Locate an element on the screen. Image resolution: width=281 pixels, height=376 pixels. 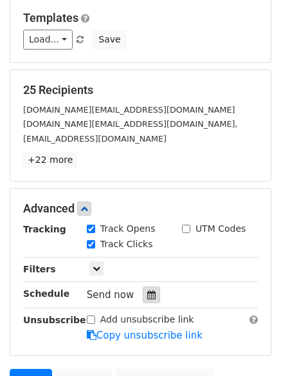
a: Templates is located at coordinates (51, 17).